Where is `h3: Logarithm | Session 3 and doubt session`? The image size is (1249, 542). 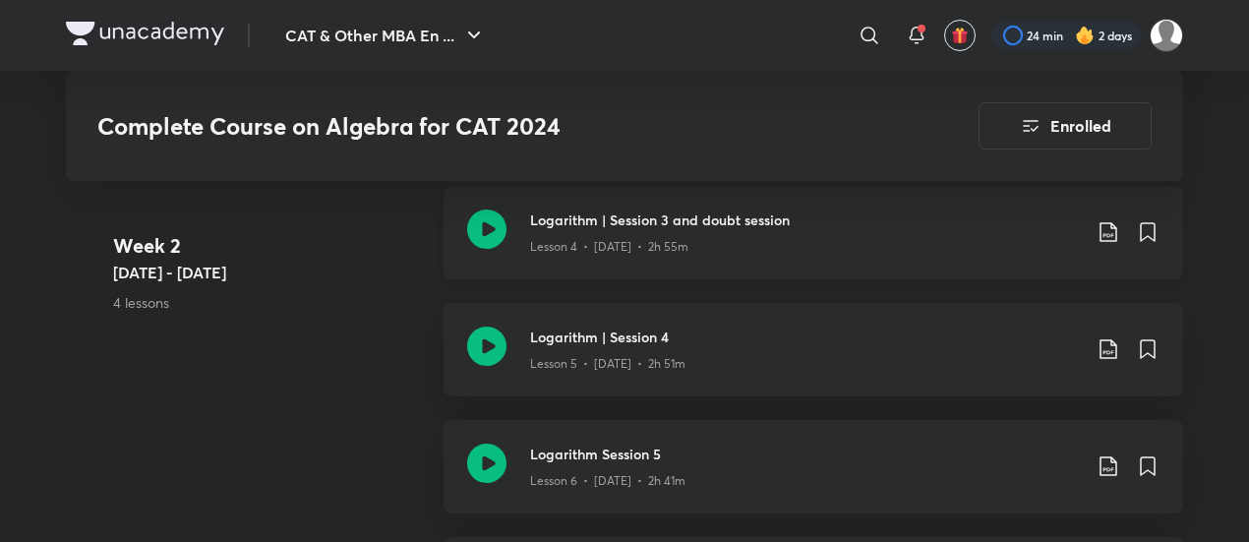 h3: Logarithm | Session 3 and doubt session is located at coordinates (805, 219).